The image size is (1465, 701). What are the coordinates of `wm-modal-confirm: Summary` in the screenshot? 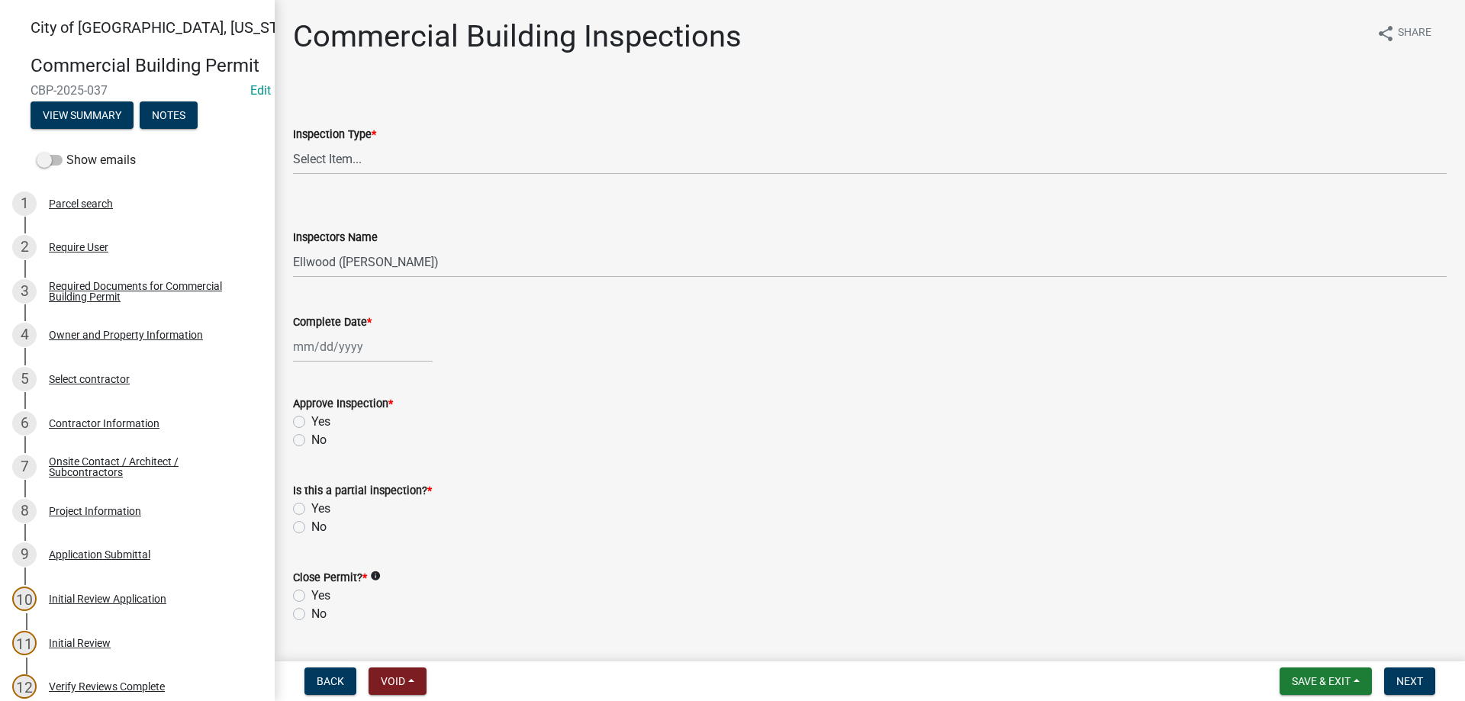 It's located at (82, 116).